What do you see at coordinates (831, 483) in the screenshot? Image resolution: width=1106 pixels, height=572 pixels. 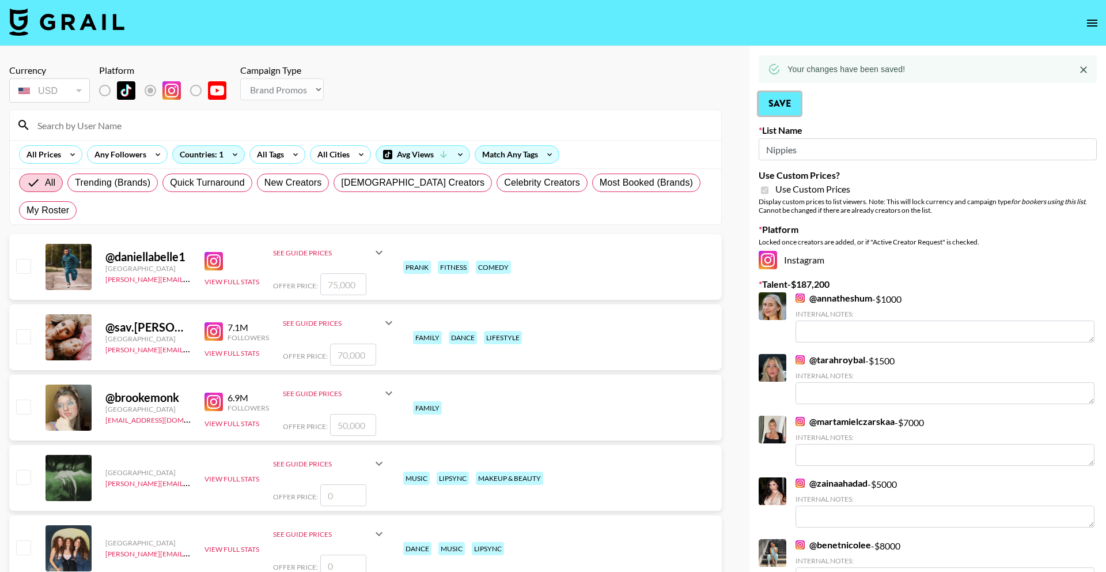 I see `a: @zainaahadad` at bounding box center [831, 483].